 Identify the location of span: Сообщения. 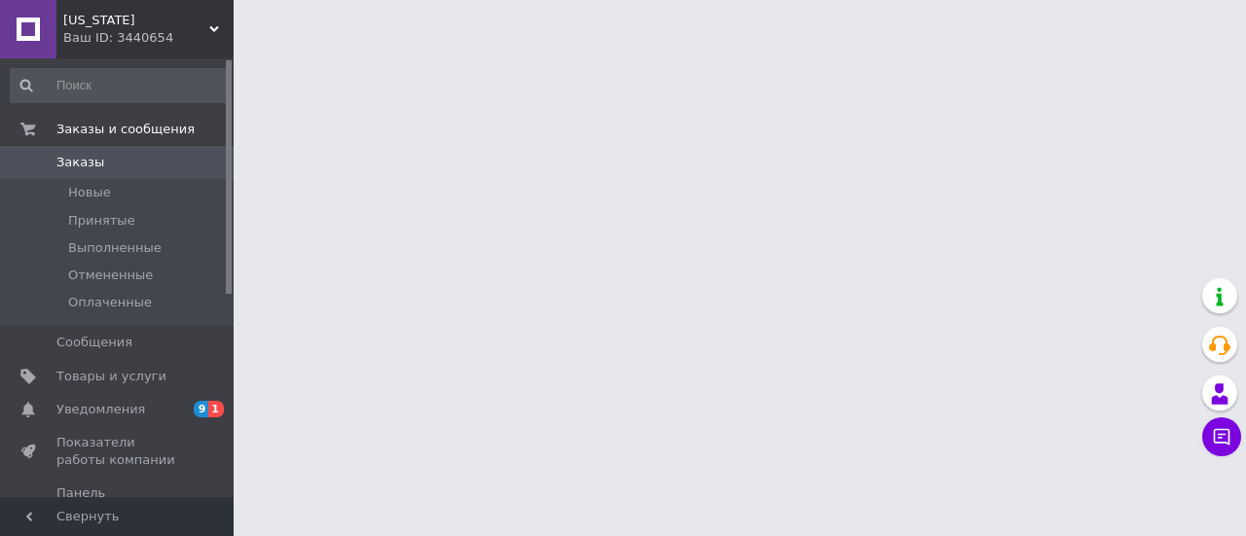
(94, 343).